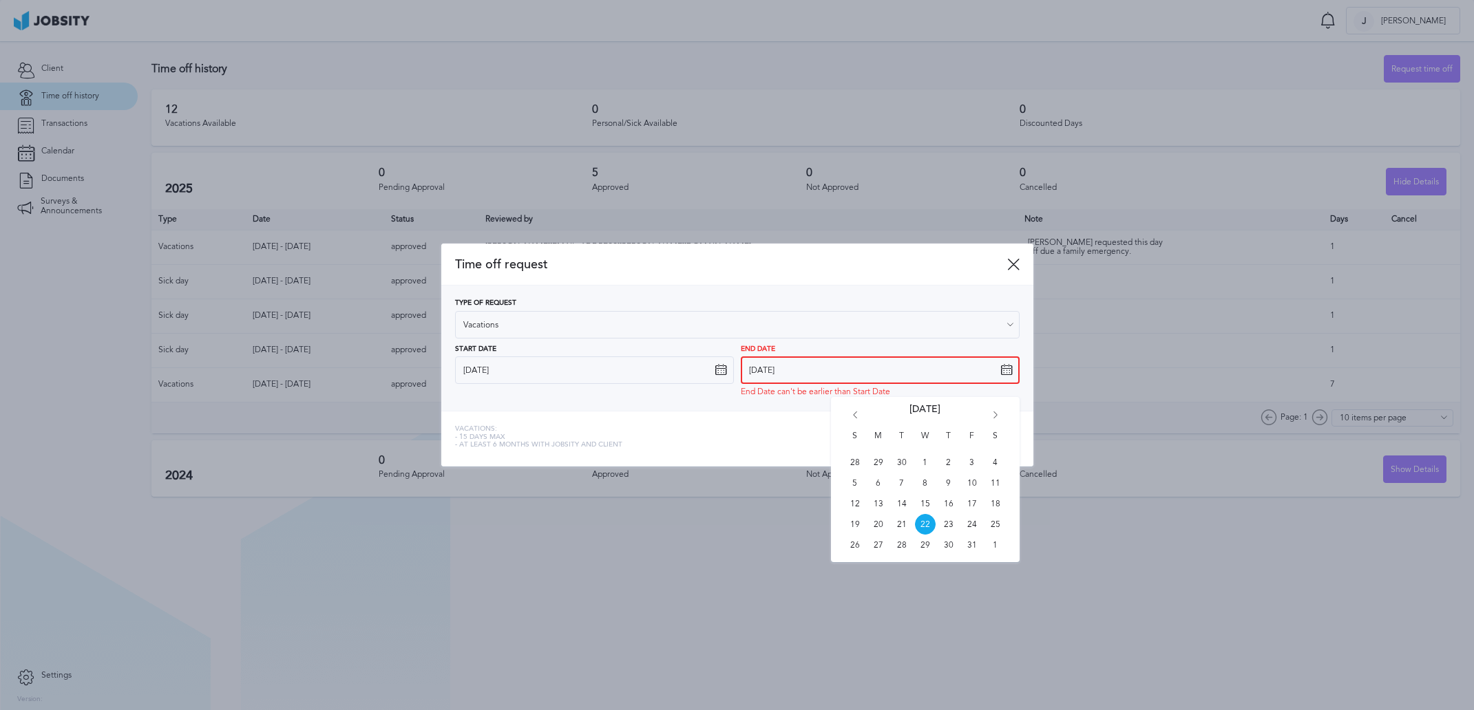 This screenshot has height=710, width=1474. What do you see at coordinates (972, 483) in the screenshot?
I see `span: Fri Oct 10 2025` at bounding box center [972, 483].